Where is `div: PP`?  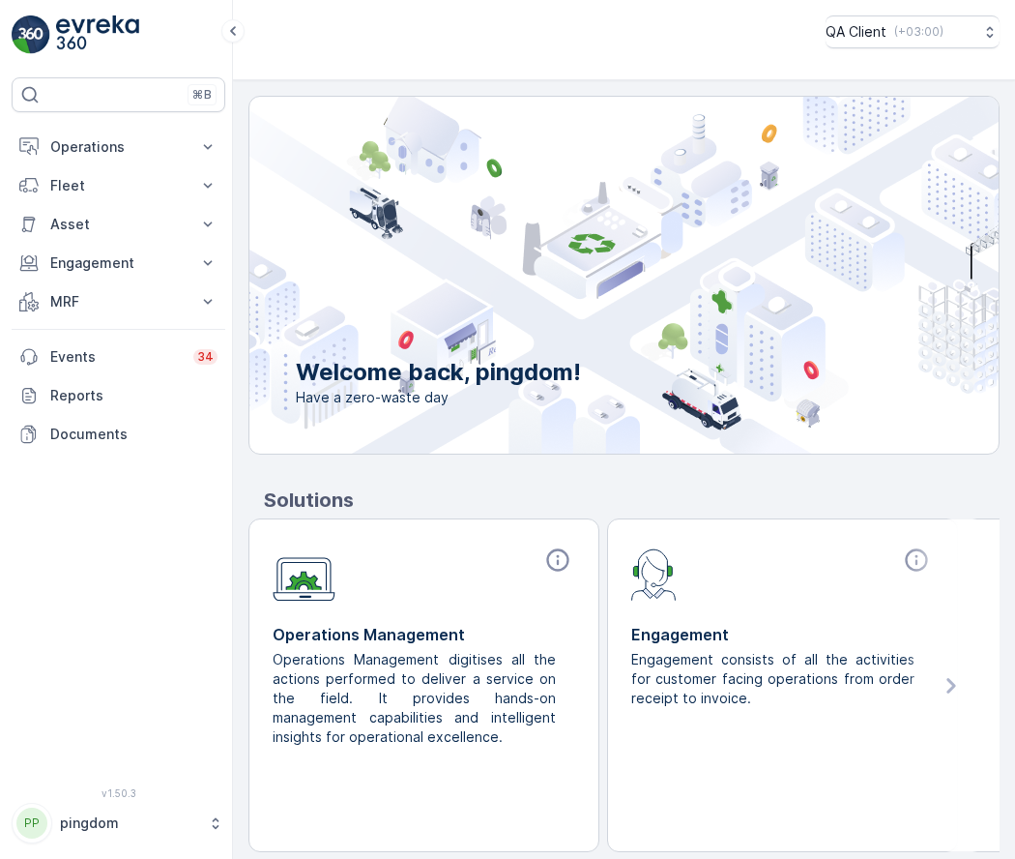 div: PP is located at coordinates (32, 823).